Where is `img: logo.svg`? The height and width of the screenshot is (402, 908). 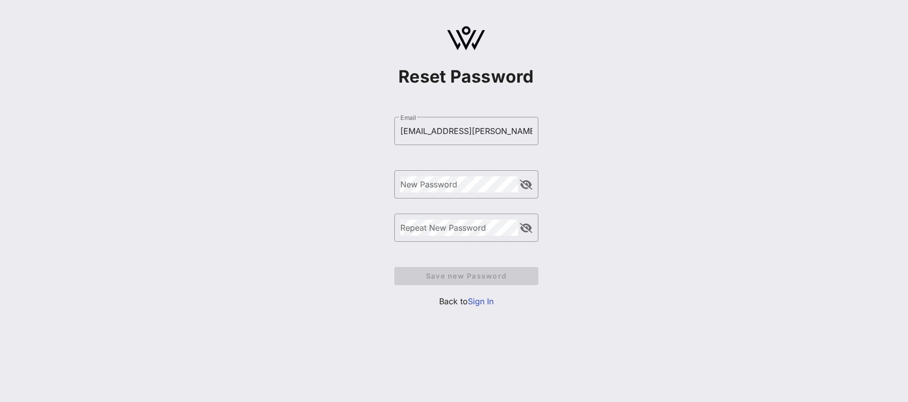
img: logo.svg is located at coordinates (466, 38).